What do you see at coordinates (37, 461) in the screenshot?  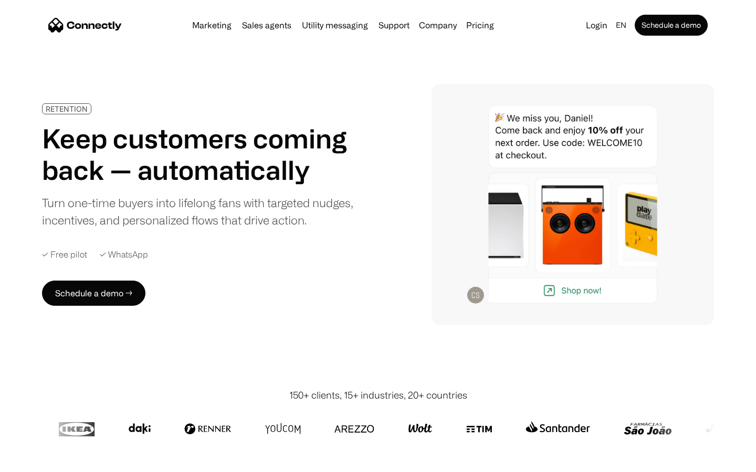 I see `aside: Language selected: English` at bounding box center [37, 461].